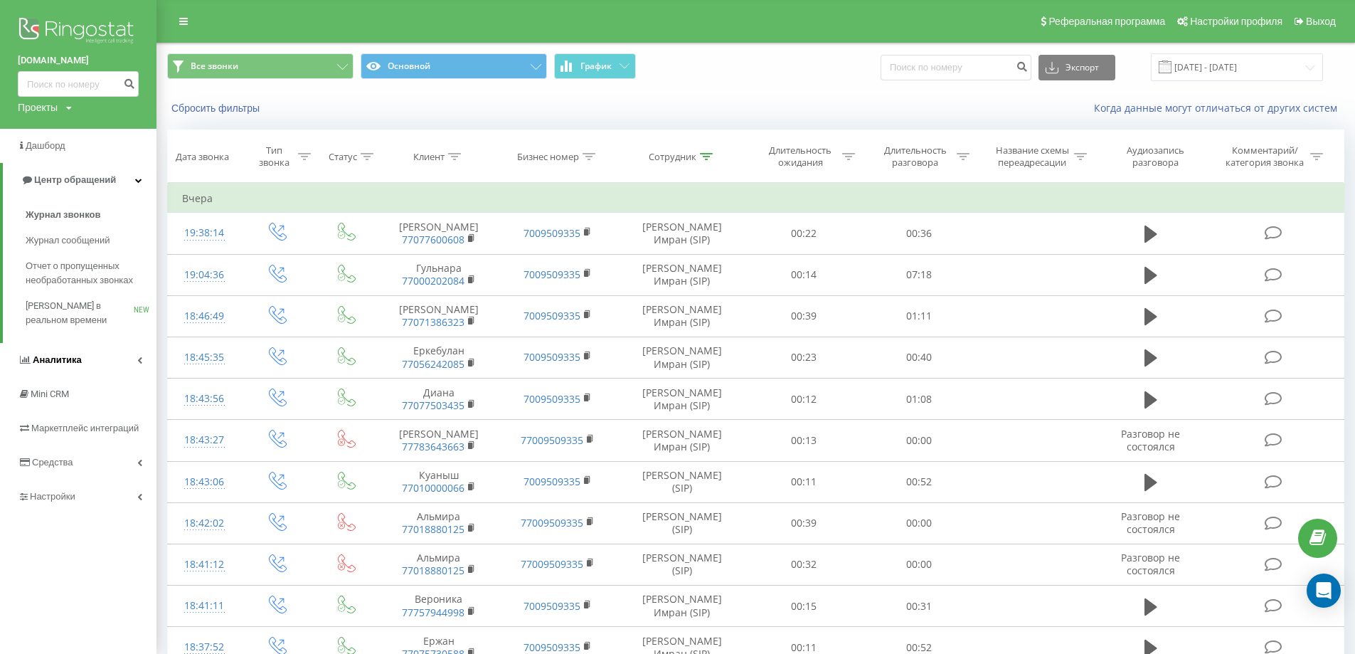 This screenshot has width=1355, height=654. What do you see at coordinates (803, 606) in the screenshot?
I see `td: 00:15` at bounding box center [803, 606].